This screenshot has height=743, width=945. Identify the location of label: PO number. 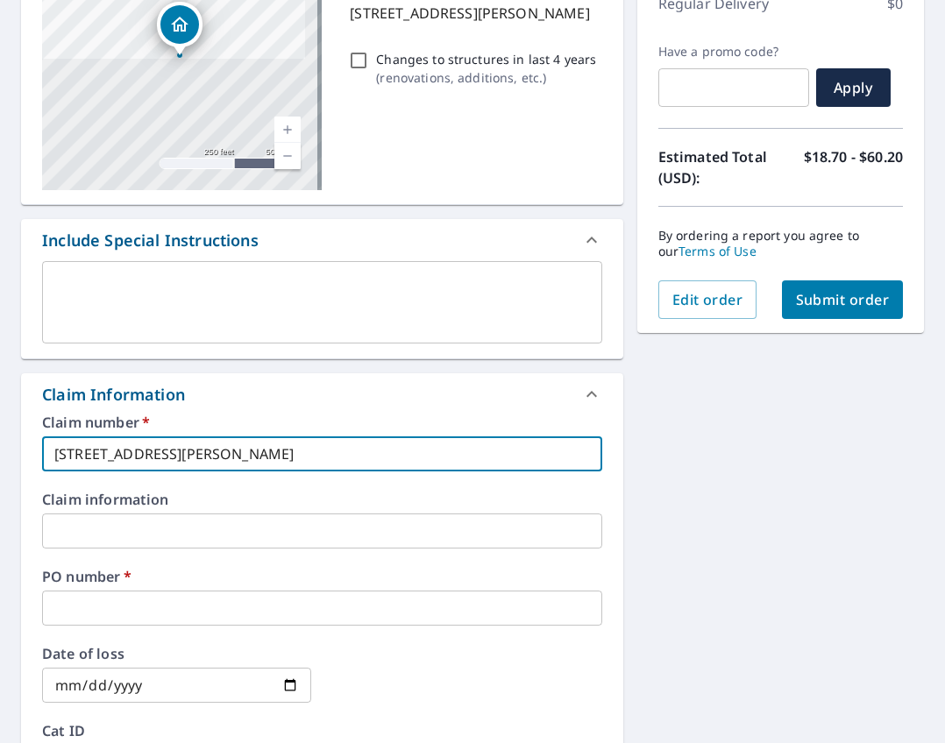
(322, 577).